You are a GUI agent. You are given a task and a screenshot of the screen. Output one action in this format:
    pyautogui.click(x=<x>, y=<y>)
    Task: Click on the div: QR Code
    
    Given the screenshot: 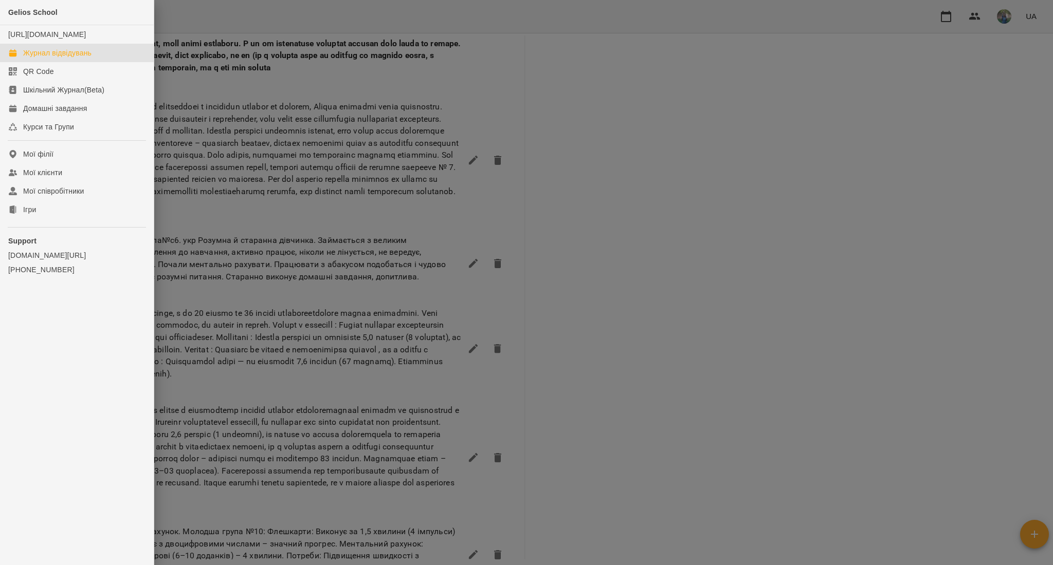 What is the action you would take?
    pyautogui.click(x=39, y=71)
    